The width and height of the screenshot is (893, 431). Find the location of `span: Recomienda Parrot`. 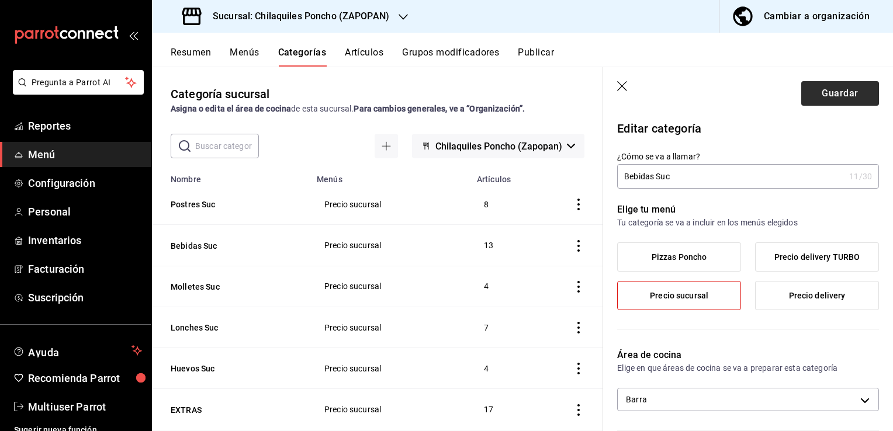

span: Recomienda Parrot is located at coordinates (85, 378).